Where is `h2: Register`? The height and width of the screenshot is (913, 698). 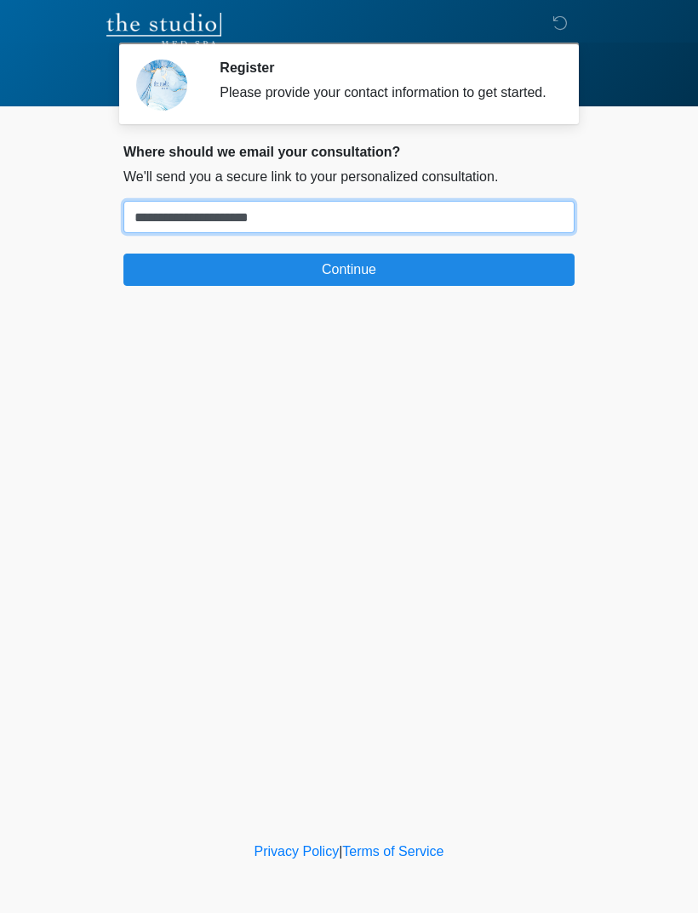 h2: Register is located at coordinates (384, 67).